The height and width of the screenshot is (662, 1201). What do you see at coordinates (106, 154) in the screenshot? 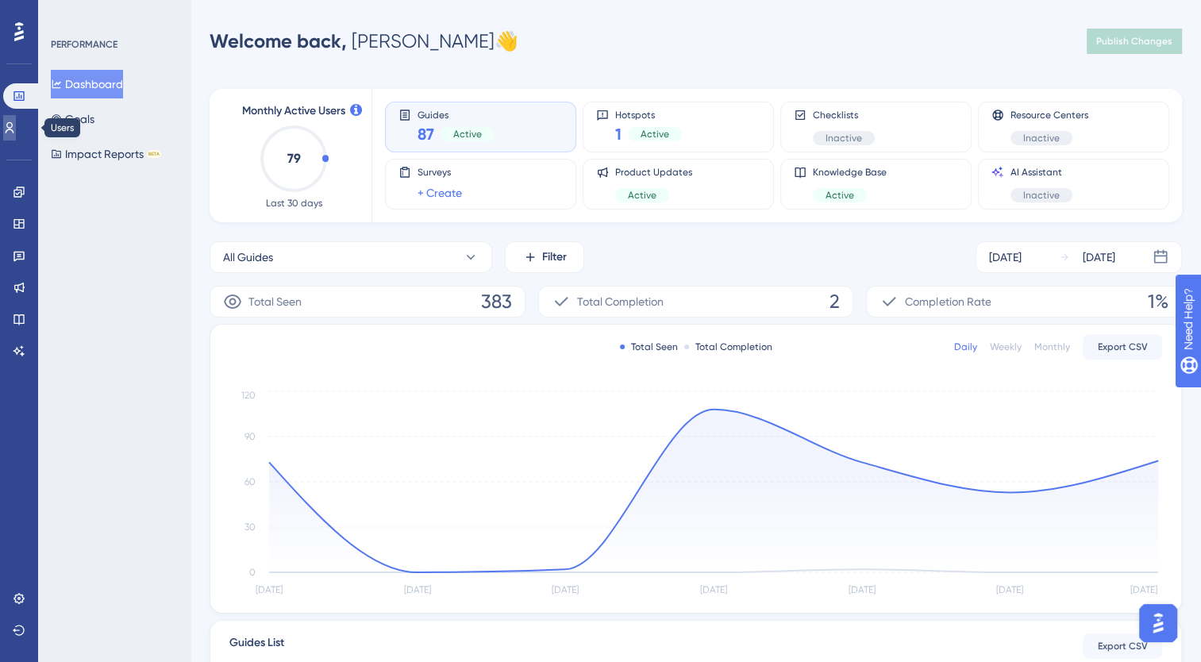
I see `button: Impact ReportsBETA` at bounding box center [106, 154].